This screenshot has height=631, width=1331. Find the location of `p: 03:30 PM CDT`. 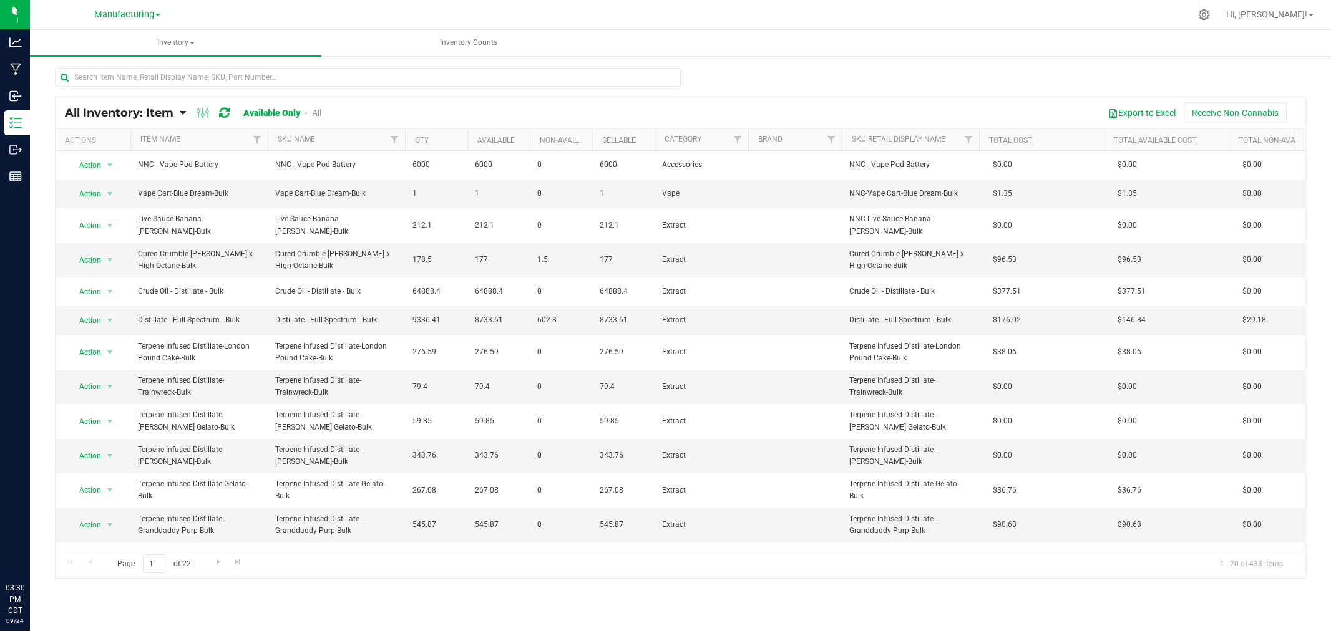

p: 03:30 PM CDT is located at coordinates (15, 600).